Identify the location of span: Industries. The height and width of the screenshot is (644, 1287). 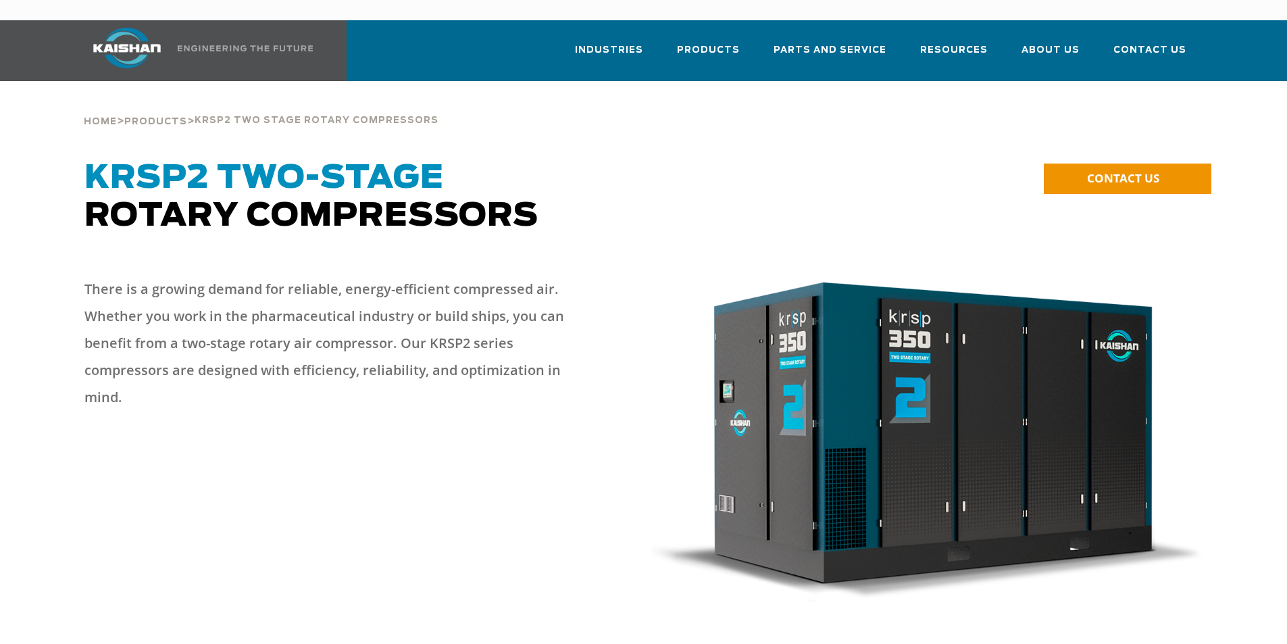
(609, 50).